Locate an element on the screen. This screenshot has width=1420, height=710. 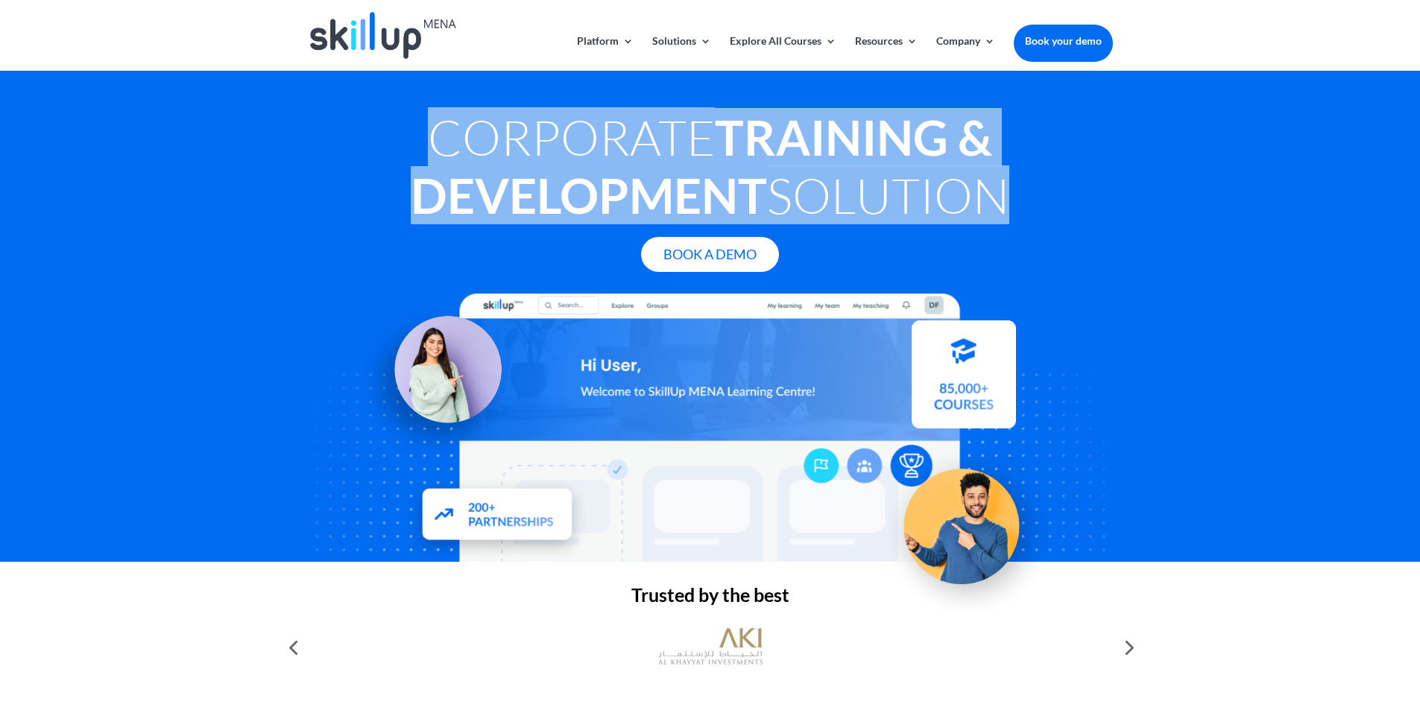
img: Courses library - SkillUp MENA is located at coordinates (964, 381).